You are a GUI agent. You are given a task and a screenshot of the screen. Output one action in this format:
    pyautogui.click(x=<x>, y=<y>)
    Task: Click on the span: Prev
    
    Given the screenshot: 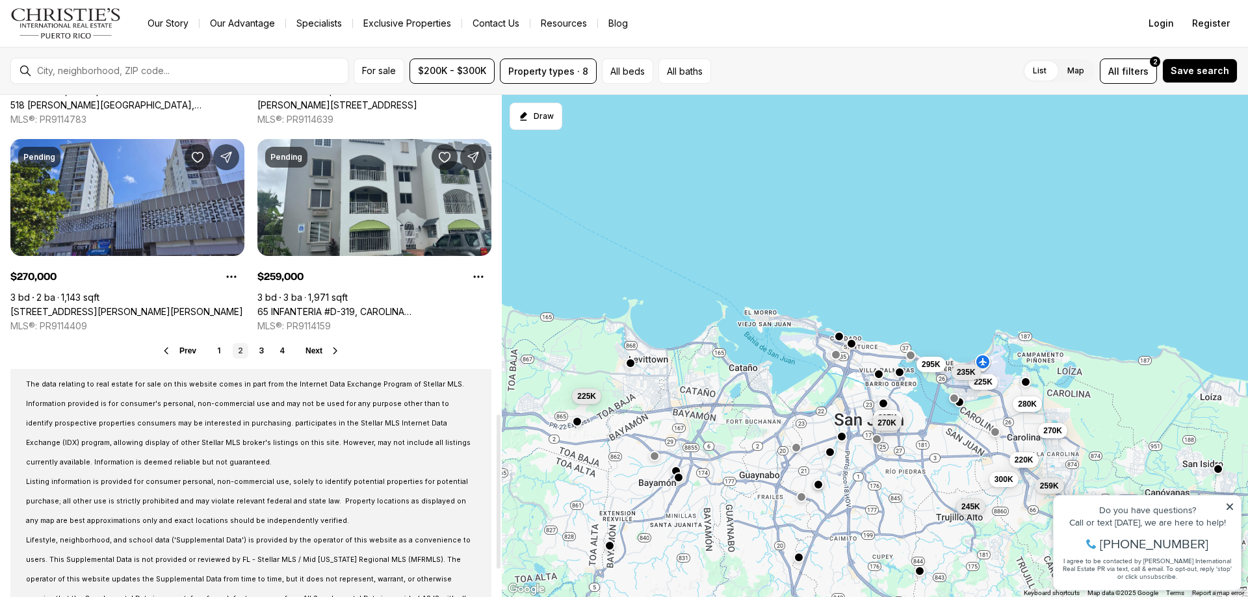 What is the action you would take?
    pyautogui.click(x=188, y=351)
    